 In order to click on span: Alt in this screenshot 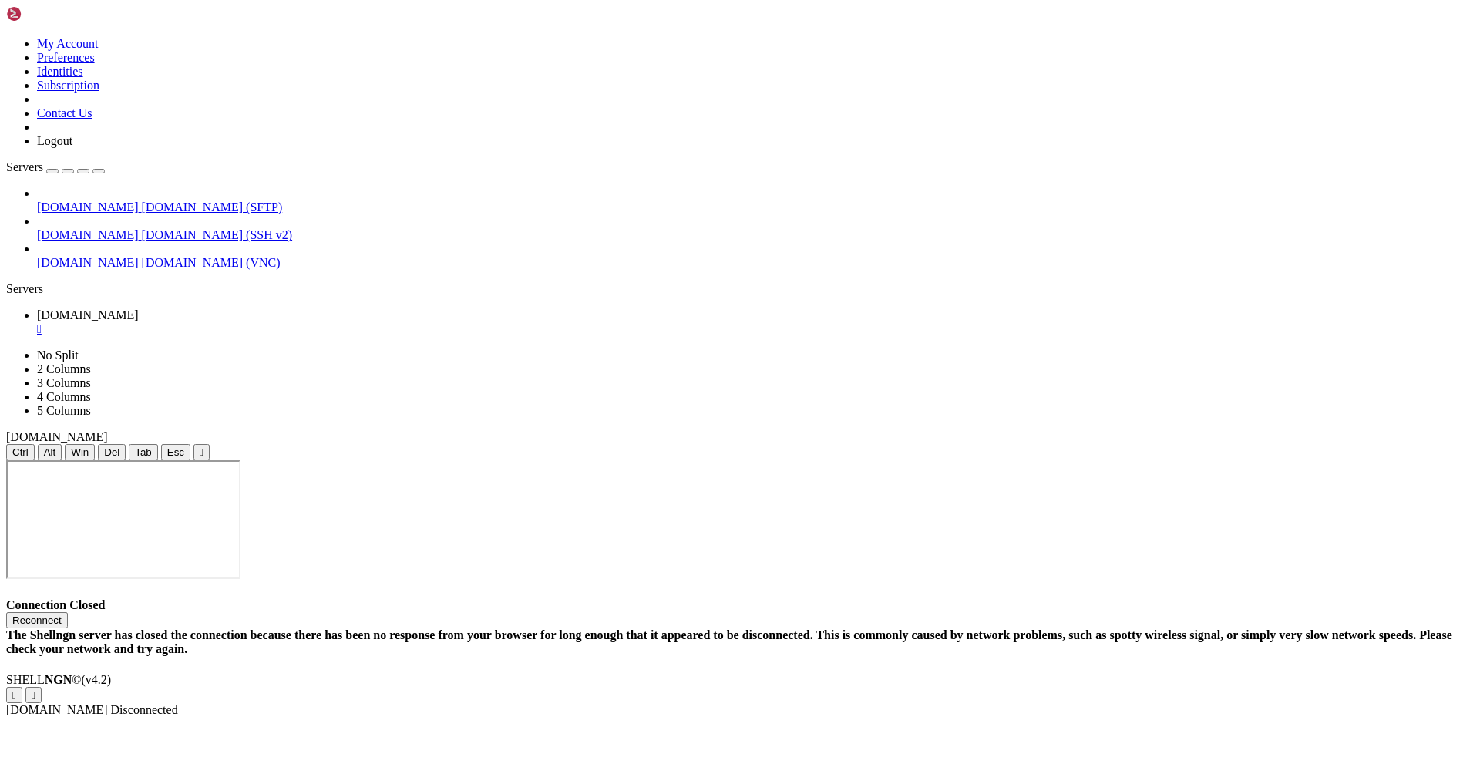, I will do `click(50, 452)`.